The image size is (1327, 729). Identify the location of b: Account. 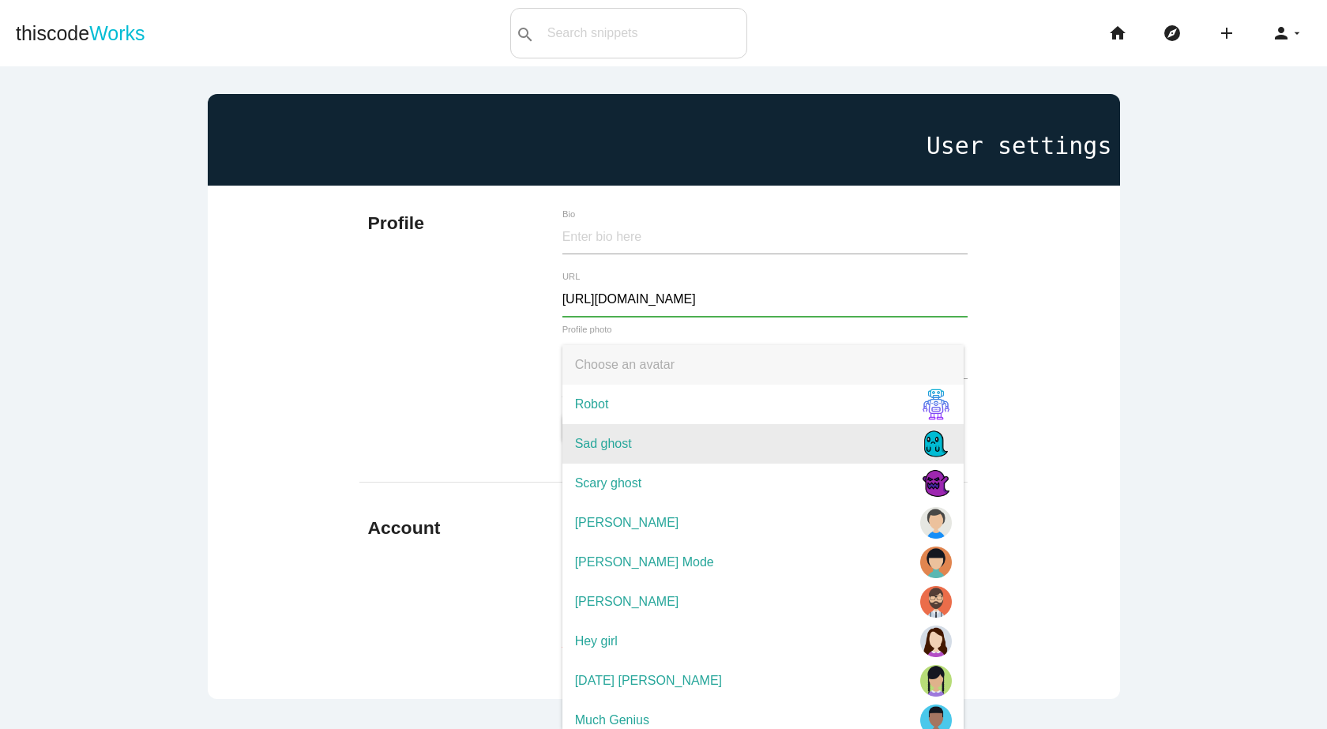
(404, 528).